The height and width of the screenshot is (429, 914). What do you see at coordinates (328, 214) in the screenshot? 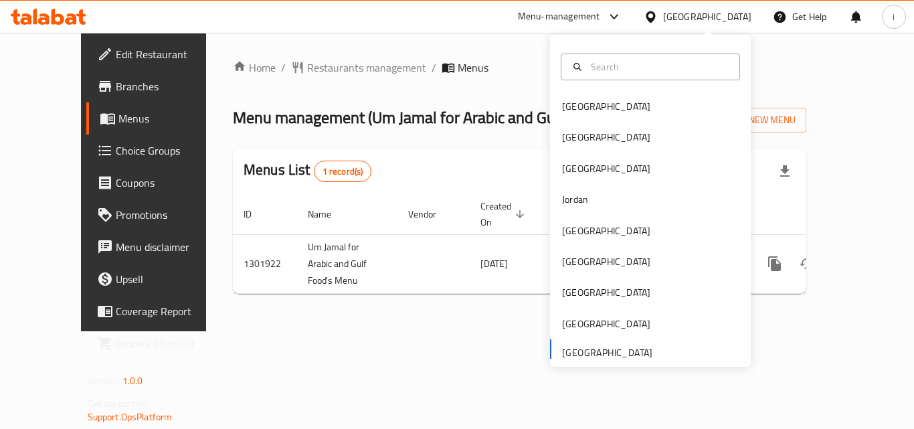
I see `span: Name` at bounding box center [328, 214].